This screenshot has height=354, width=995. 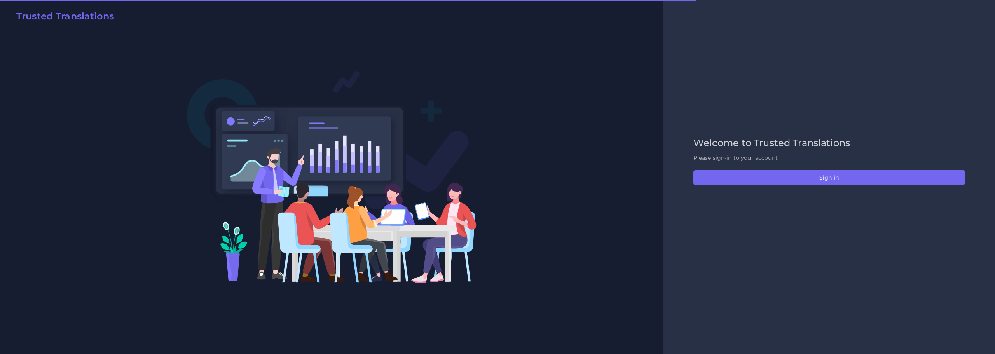 I want to click on h2: Trusted Translations, so click(x=65, y=16).